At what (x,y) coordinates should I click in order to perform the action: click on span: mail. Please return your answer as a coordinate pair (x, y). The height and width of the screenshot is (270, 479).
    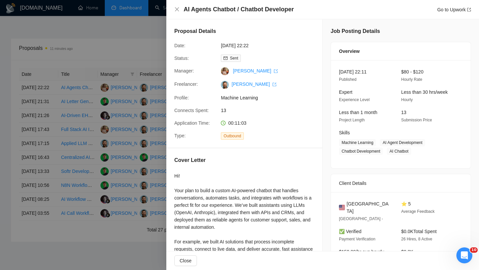
    Looking at the image, I should click on (225, 58).